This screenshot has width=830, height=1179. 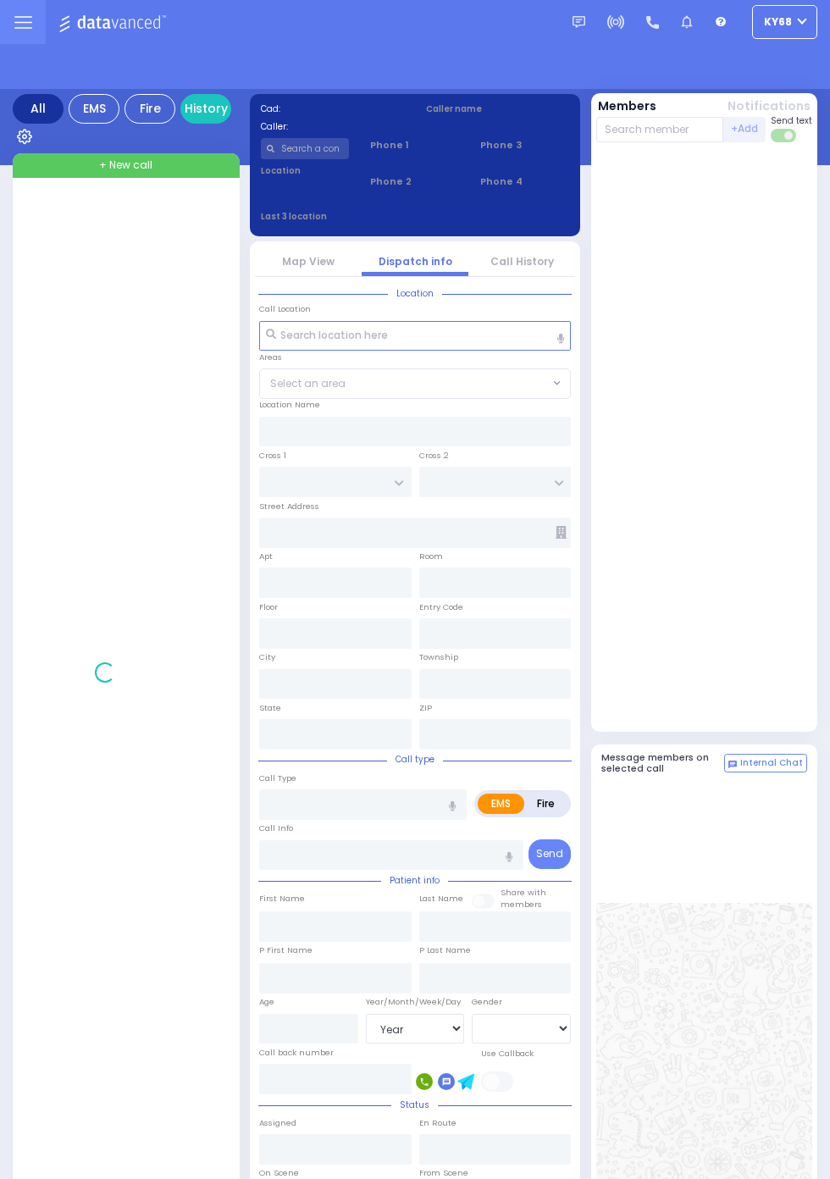 I want to click on span: Status, so click(x=414, y=1104).